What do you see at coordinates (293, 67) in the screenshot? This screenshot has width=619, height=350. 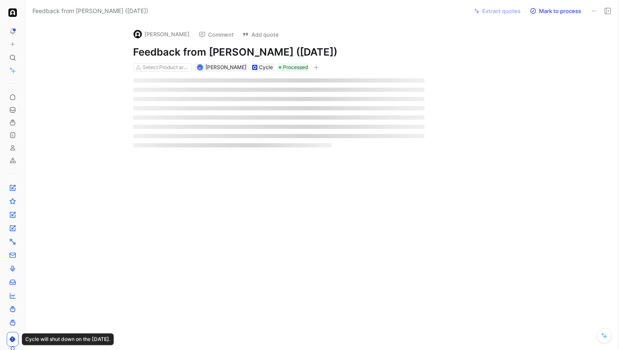 I see `div: Processed` at bounding box center [293, 67].